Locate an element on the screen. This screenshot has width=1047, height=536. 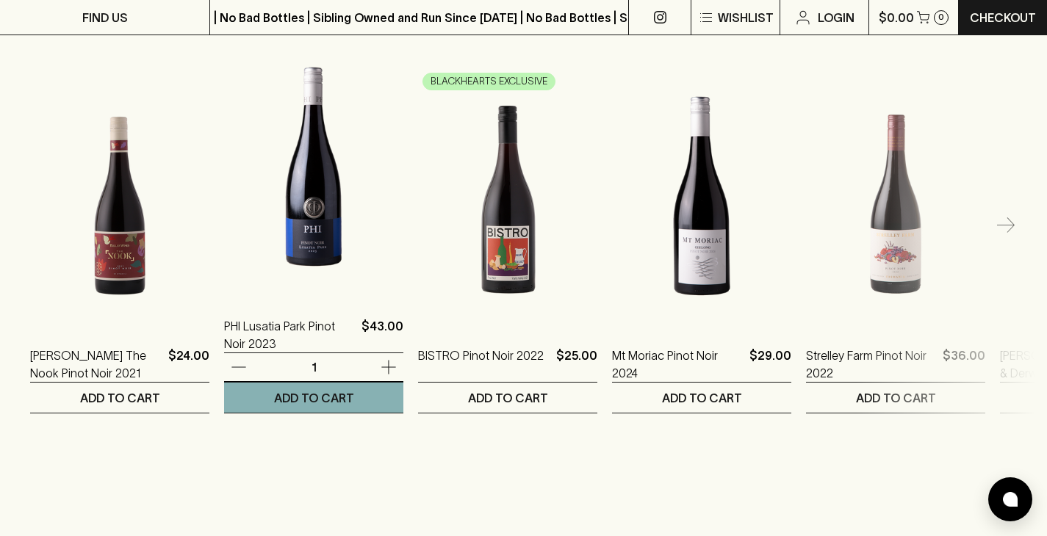
img: Mt Moriac Pinot Noir 2024 is located at coordinates (702, 196).